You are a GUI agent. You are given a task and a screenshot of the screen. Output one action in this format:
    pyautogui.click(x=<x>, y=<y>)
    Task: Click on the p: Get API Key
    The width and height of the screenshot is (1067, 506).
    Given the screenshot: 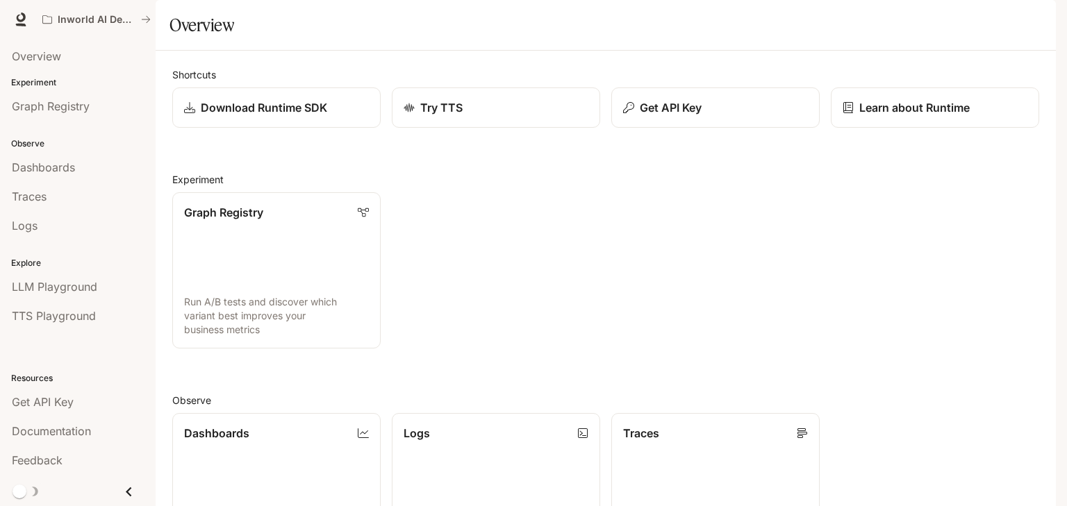 What is the action you would take?
    pyautogui.click(x=670, y=108)
    